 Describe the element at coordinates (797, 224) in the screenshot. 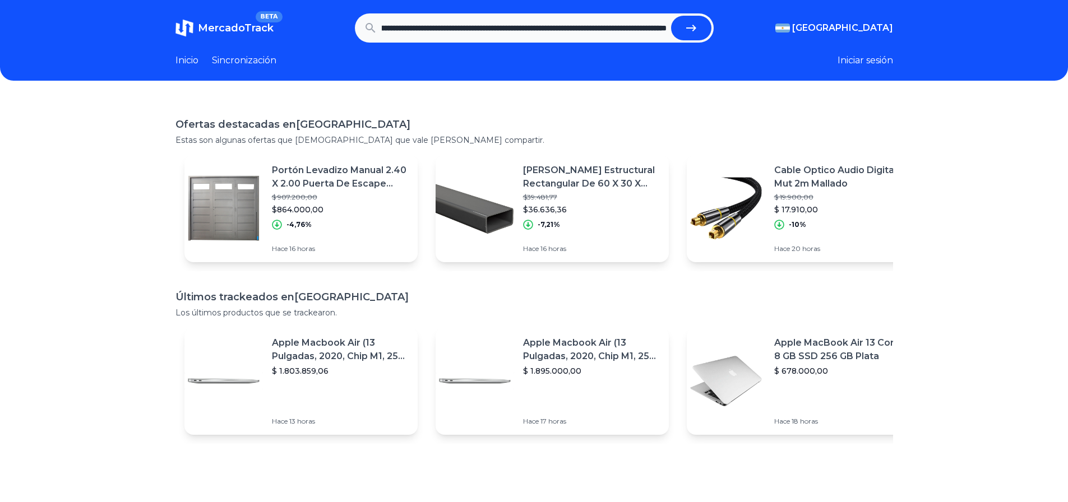

I see `font: -10%` at that location.